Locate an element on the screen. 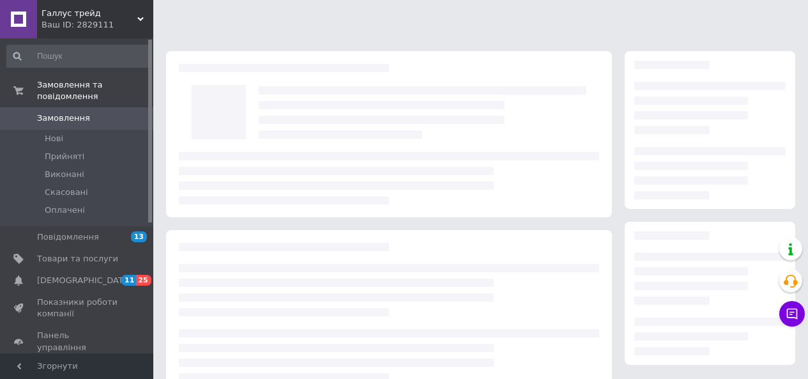 The image size is (808, 379). button: Чат з покупцем is located at coordinates (792, 314).